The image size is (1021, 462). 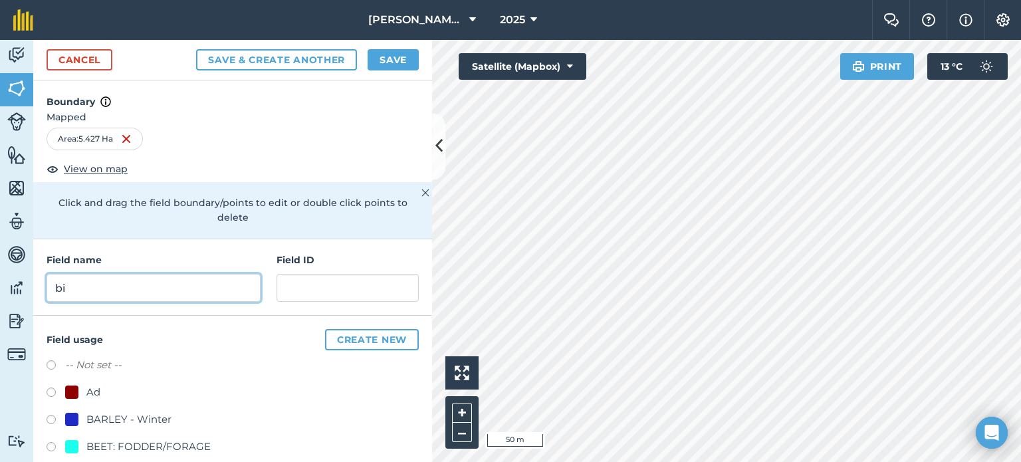 I want to click on img: Two speech bubbles overlapping with the left bubble in the forefront, so click(x=892, y=20).